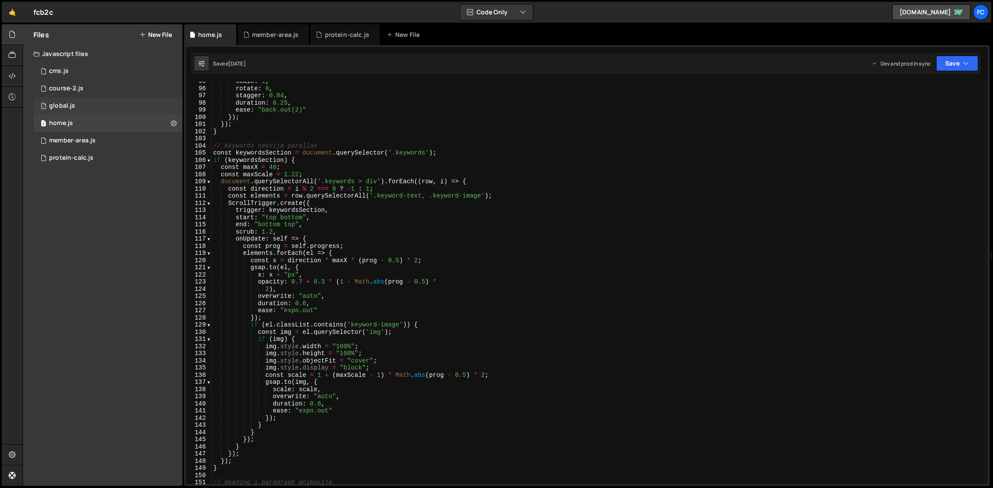 The width and height of the screenshot is (993, 488). What do you see at coordinates (199, 368) in the screenshot?
I see `div: 135` at bounding box center [199, 368].